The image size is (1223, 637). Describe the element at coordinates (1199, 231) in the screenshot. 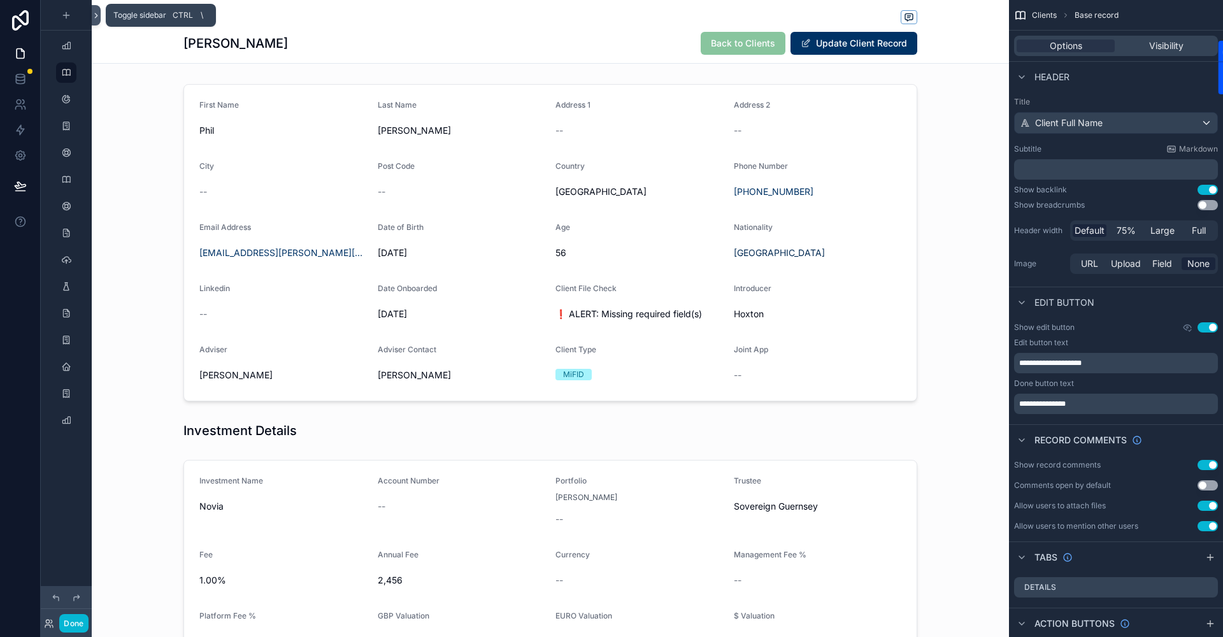

I see `span: Full` at that location.